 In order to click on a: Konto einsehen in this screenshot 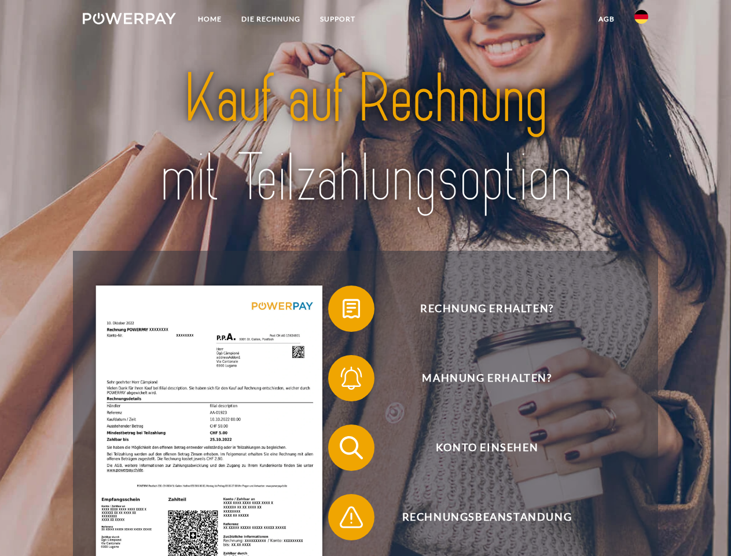, I will do `click(479, 447)`.